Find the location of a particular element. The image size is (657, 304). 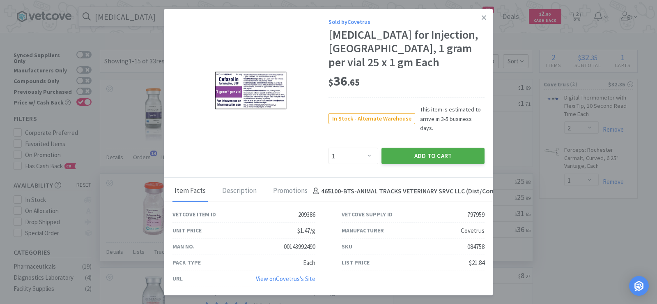

div: $21.84 is located at coordinates (477, 263).